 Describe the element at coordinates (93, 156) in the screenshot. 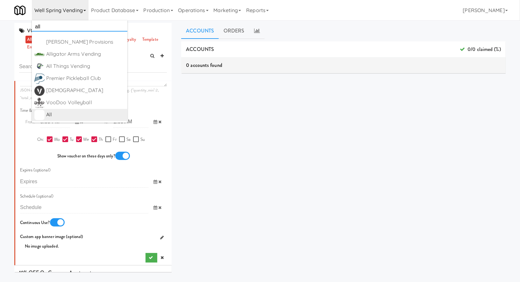

I see `div: Show voucher on these days only?` at that location.